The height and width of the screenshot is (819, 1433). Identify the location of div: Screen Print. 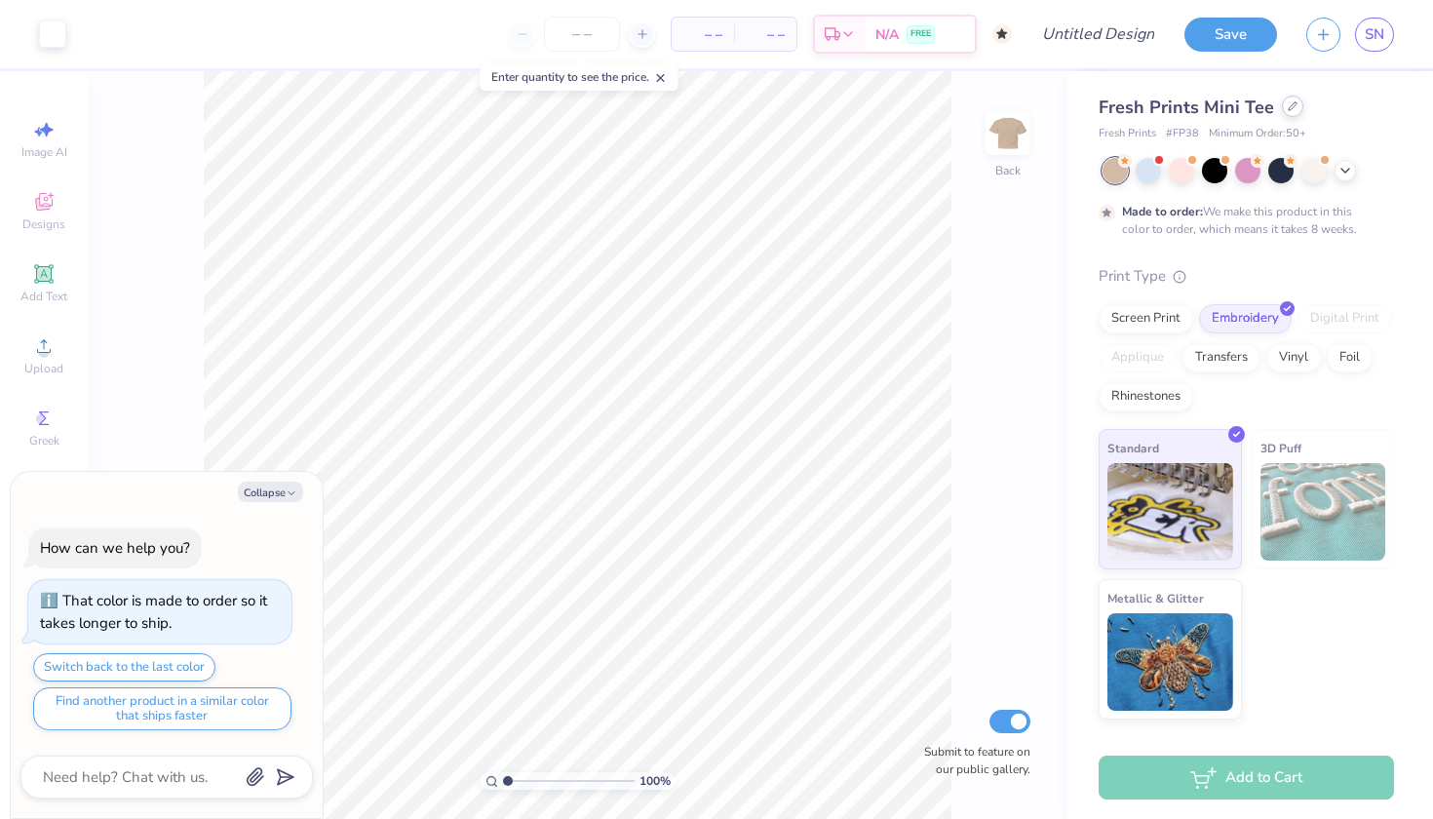
(1145, 319).